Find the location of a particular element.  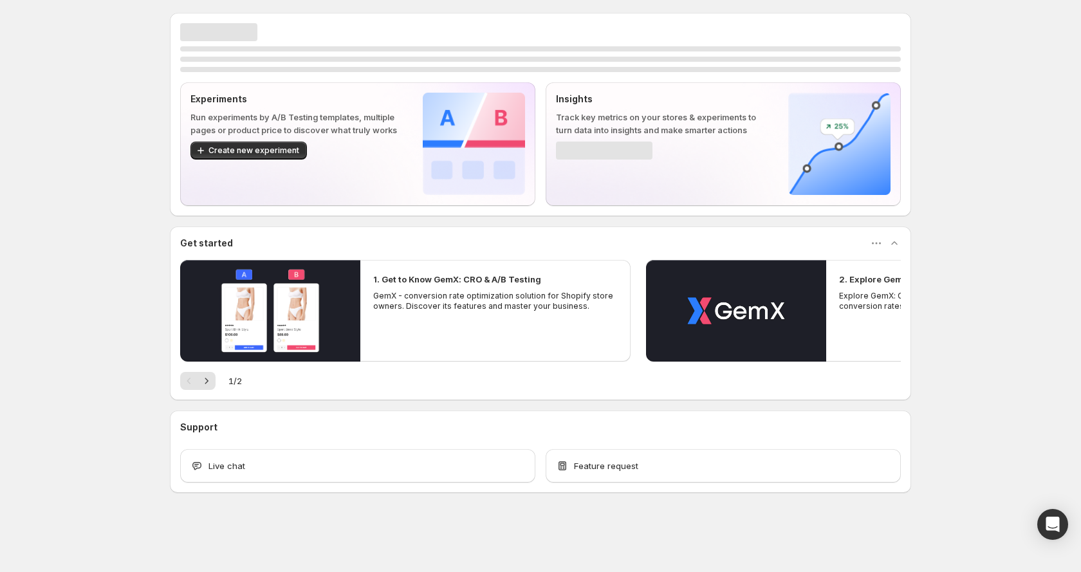

p: GemX - conversion rate optimization solution for Shopify store owners. Discover its features and ... is located at coordinates (495, 301).